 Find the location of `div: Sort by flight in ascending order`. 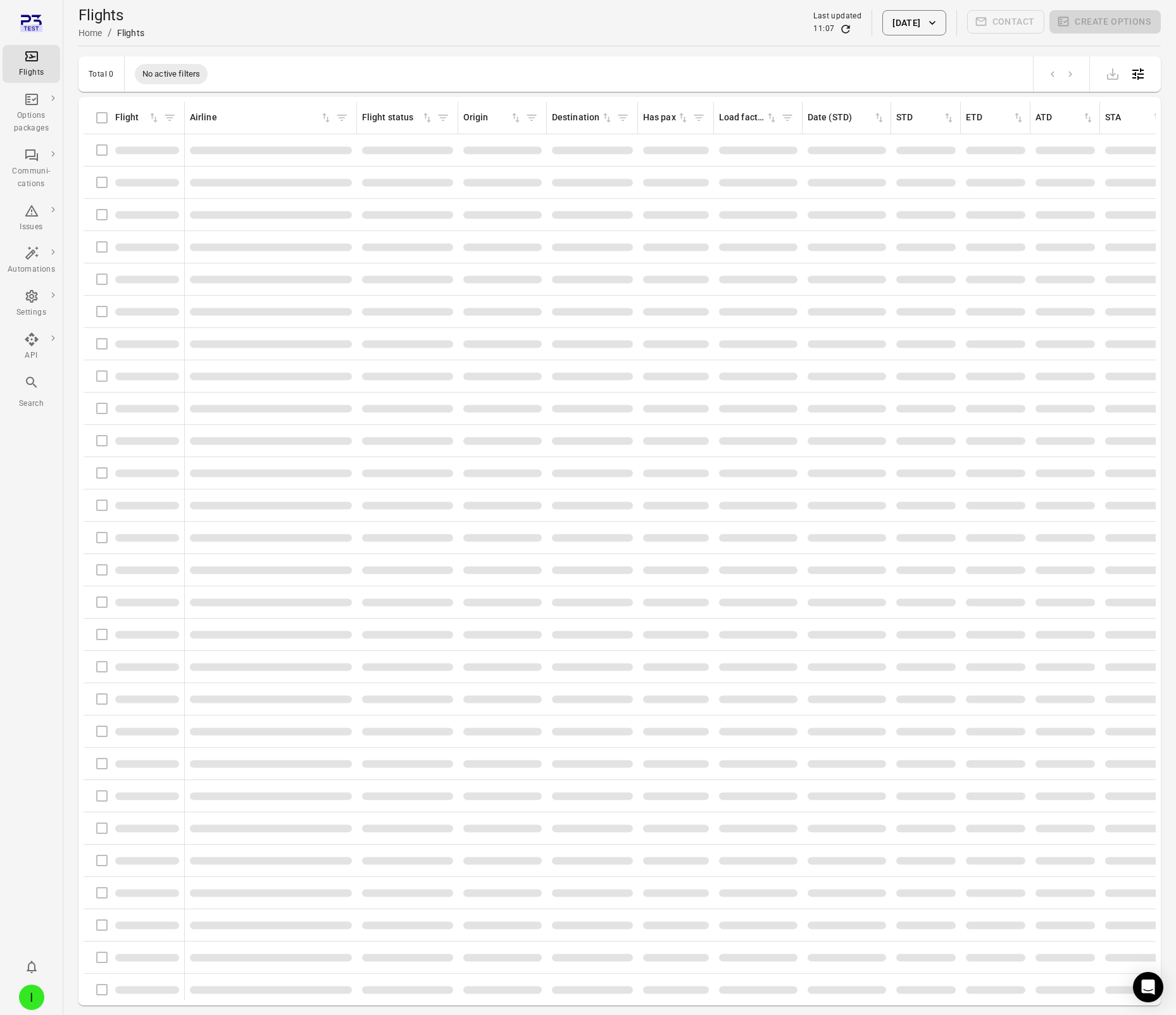

div: Sort by flight in ascending order is located at coordinates (137, 117).